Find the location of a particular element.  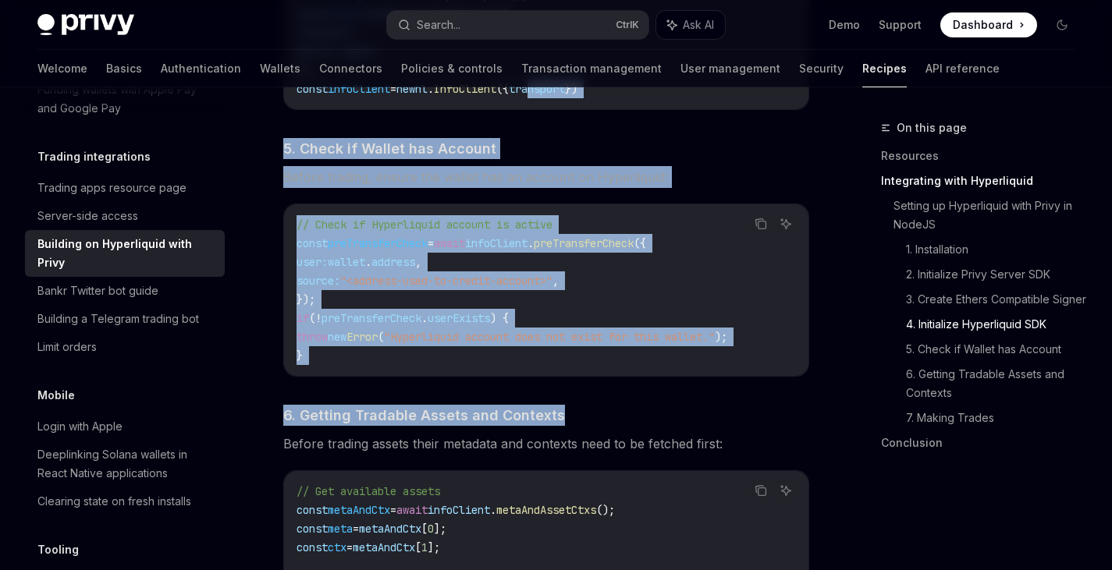

a: Building on Hyperliquid with Privy is located at coordinates (125, 254).